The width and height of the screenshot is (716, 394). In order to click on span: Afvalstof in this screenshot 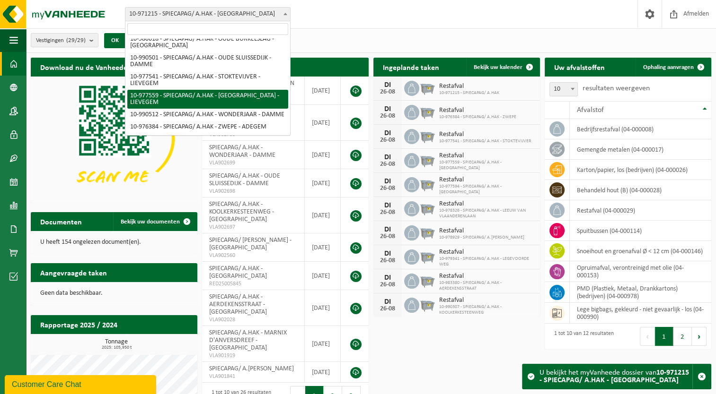, I will do `click(590, 110)`.